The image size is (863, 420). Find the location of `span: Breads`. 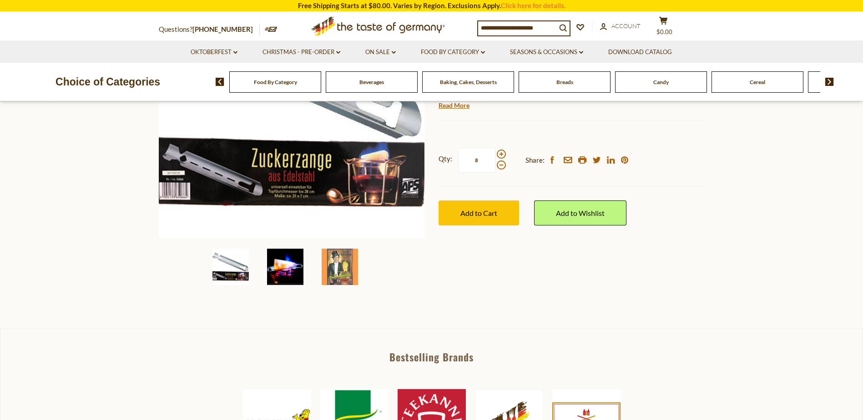

span: Breads is located at coordinates (564, 82).